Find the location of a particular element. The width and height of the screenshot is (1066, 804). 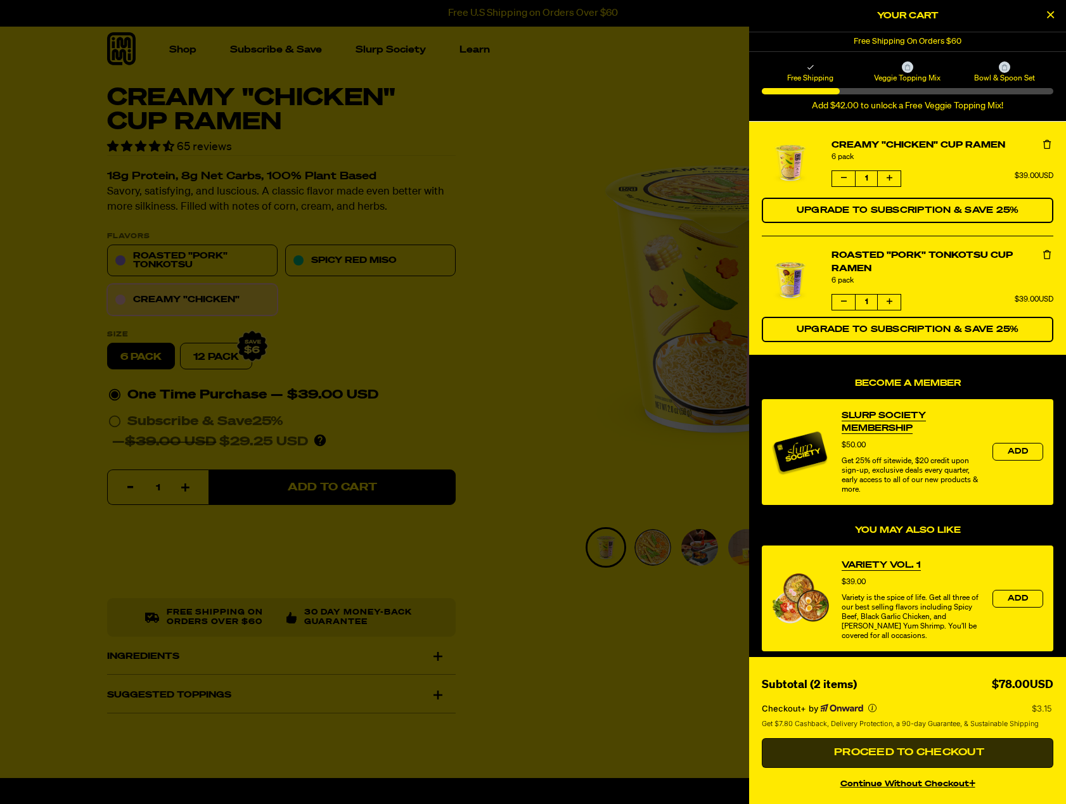

button: Switch Roasted "Pork" Tonkotsu Cup Ramen to a Subscription is located at coordinates (907, 330).